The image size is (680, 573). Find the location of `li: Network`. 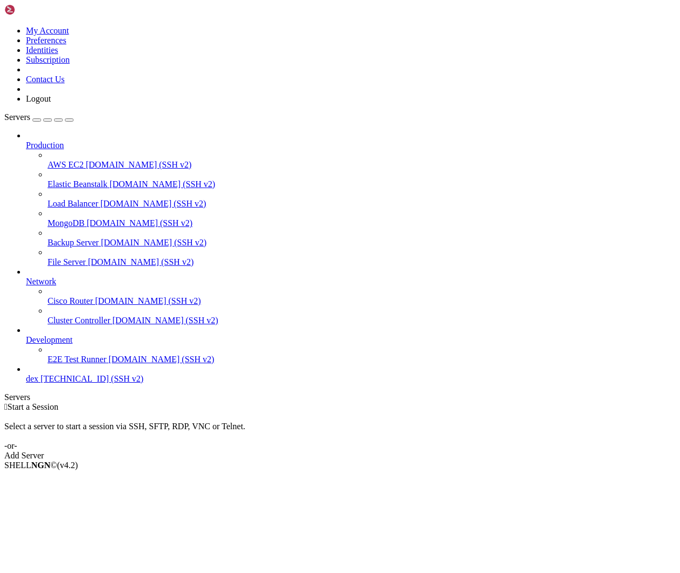

li: Network is located at coordinates (351, 296).